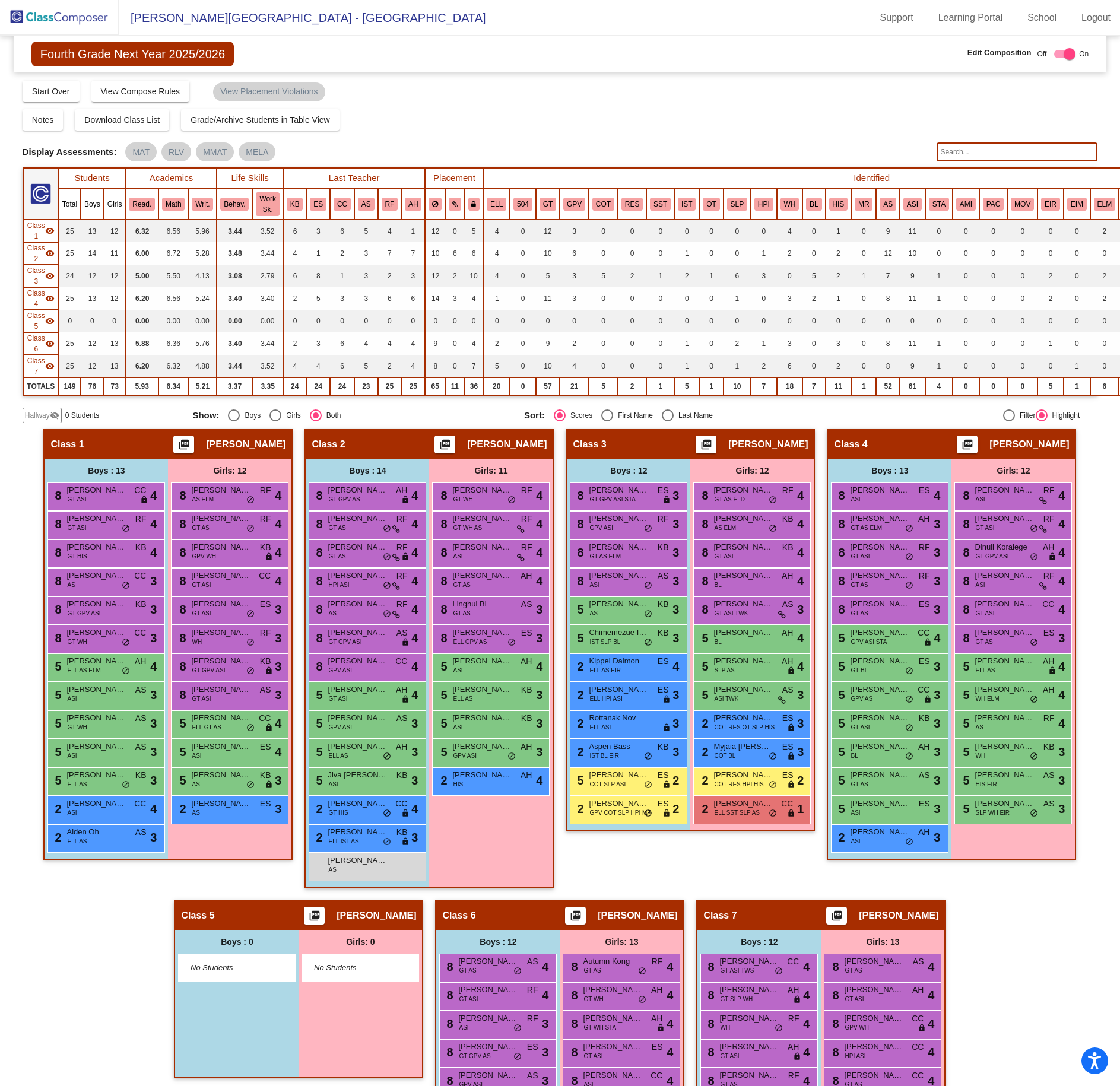 This screenshot has width=1120, height=1086. Describe the element at coordinates (41, 231) in the screenshot. I see `td: Jenna Stevens - No Class Name` at that location.